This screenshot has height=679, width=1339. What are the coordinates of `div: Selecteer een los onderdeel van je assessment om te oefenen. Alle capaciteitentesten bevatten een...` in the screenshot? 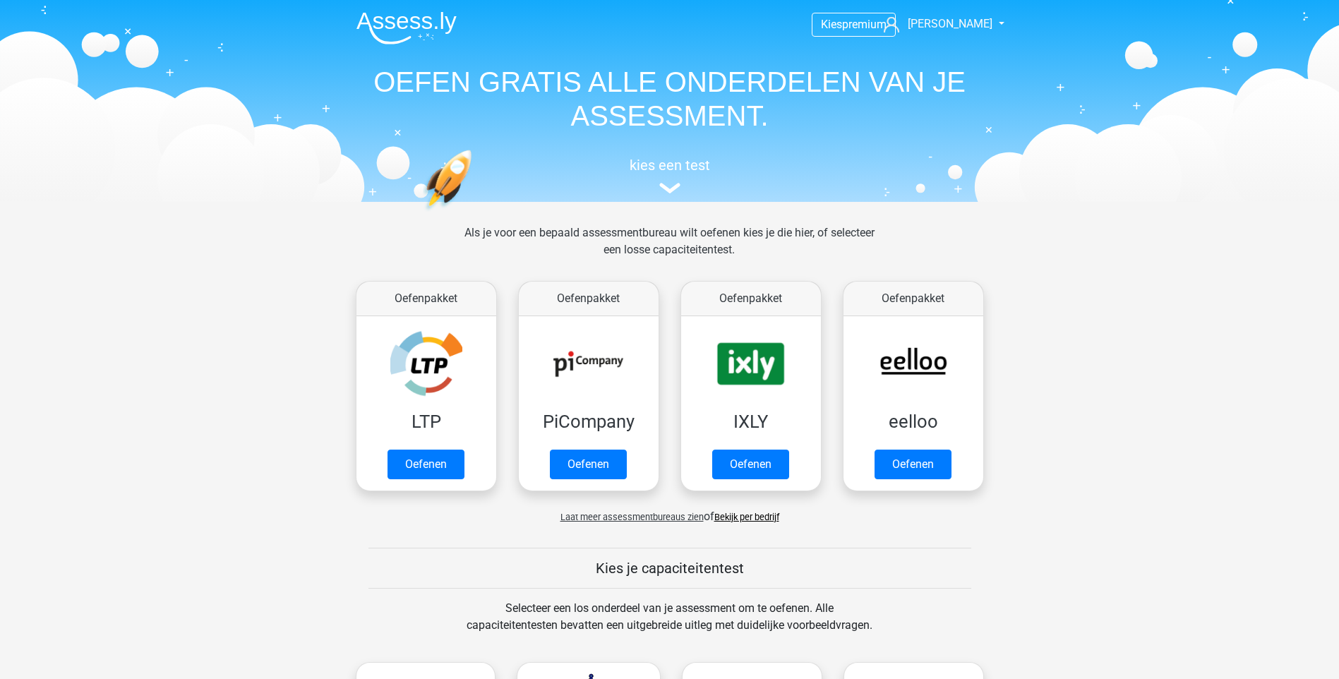 It's located at (669, 625).